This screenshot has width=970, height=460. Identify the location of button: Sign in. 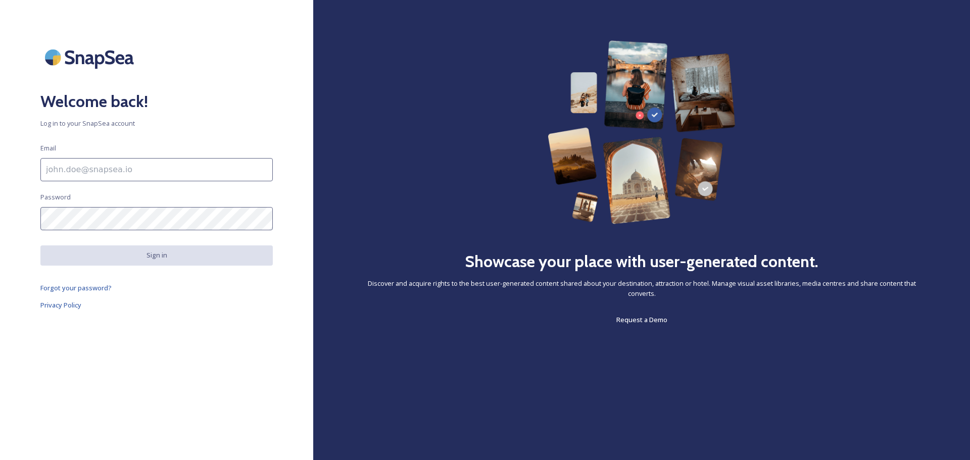
(157, 255).